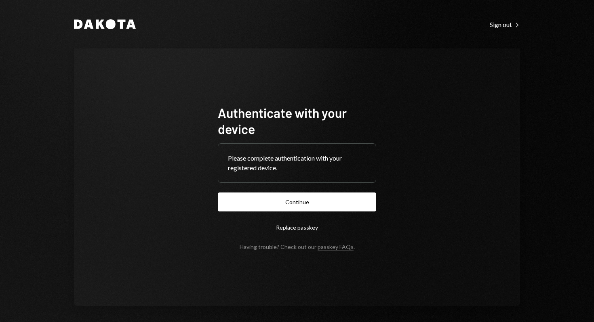 The height and width of the screenshot is (322, 594). Describe the element at coordinates (297, 202) in the screenshot. I see `button: Continue` at that location.